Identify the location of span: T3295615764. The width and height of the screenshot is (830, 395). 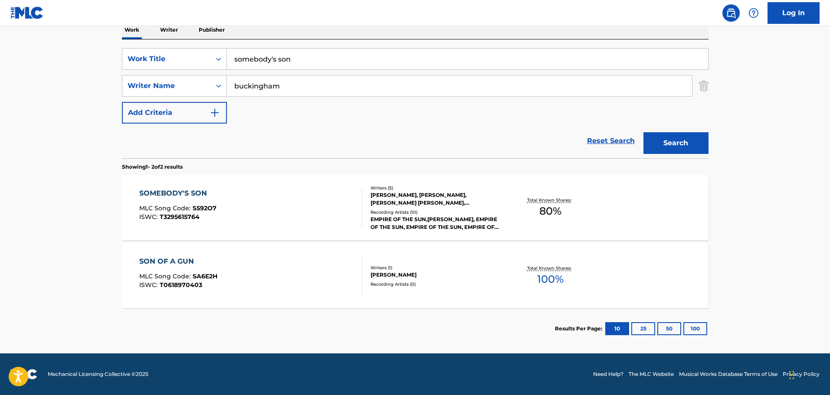
(180, 217).